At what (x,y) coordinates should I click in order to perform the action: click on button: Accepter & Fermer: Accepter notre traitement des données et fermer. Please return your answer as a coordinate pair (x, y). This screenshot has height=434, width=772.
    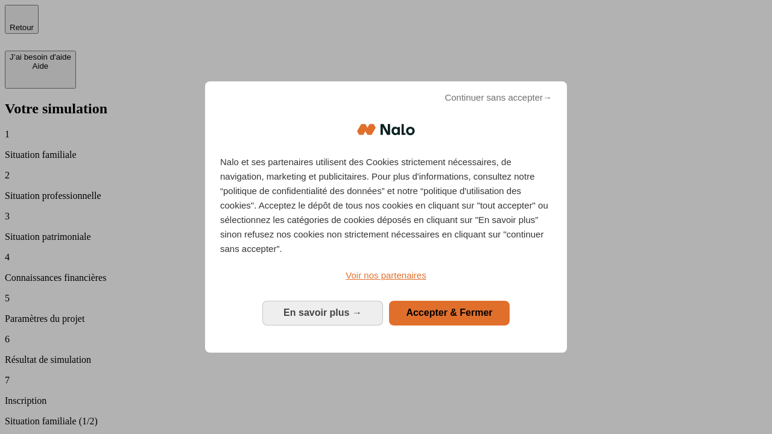
    Looking at the image, I should click on (449, 313).